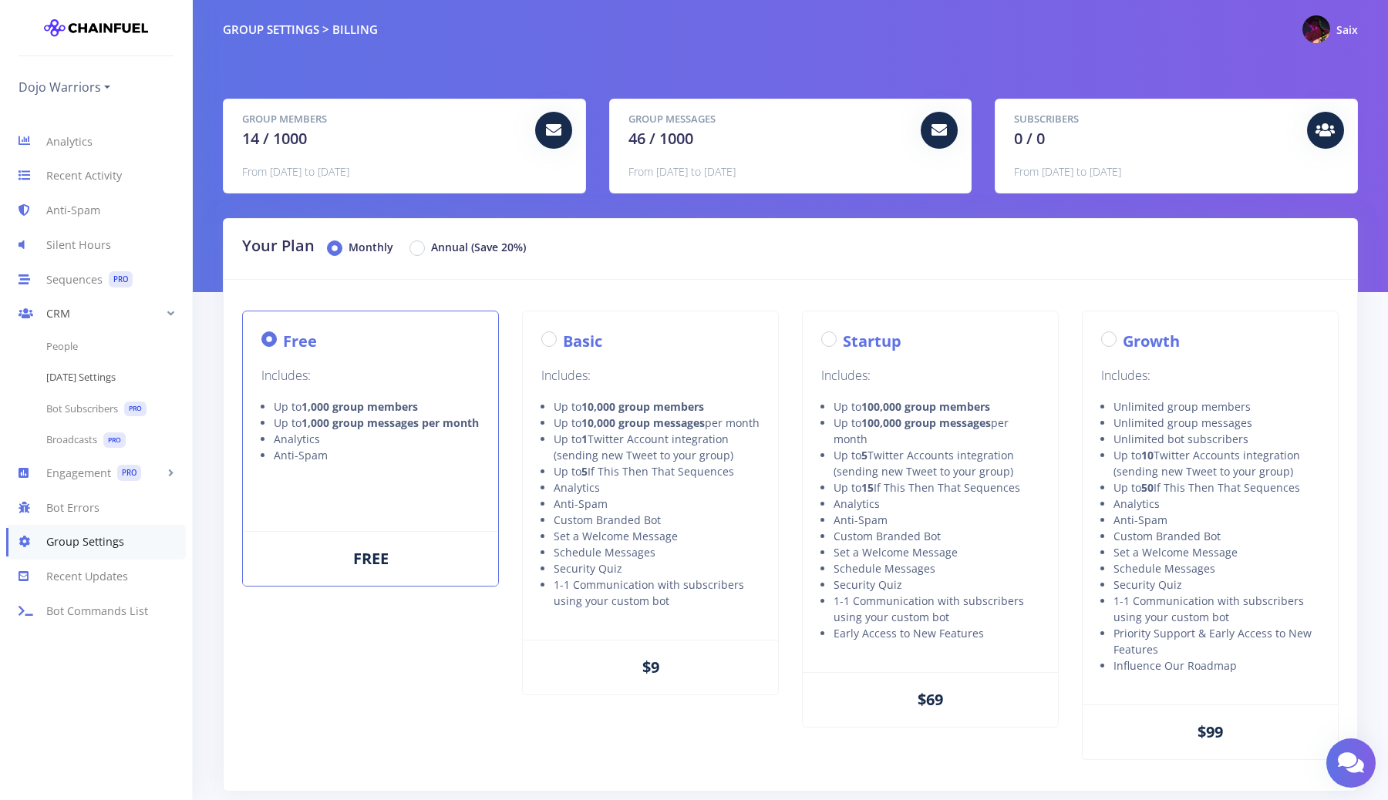  Describe the element at coordinates (661, 138) in the screenshot. I see `span: 46 / 1000` at that location.